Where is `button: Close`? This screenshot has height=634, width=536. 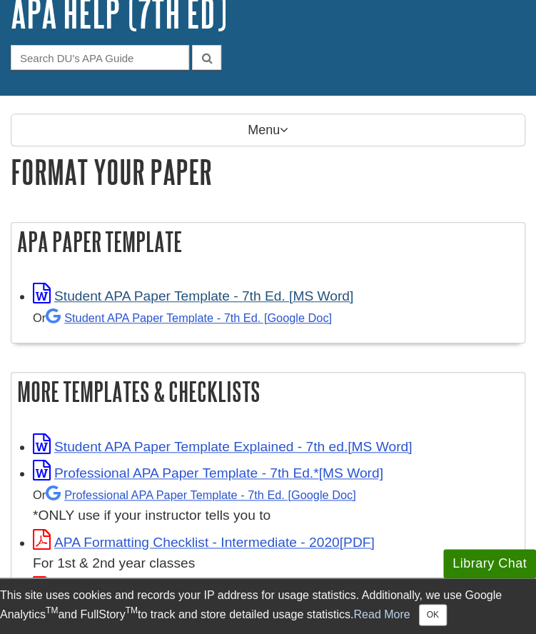
button: Close is located at coordinates (433, 615).